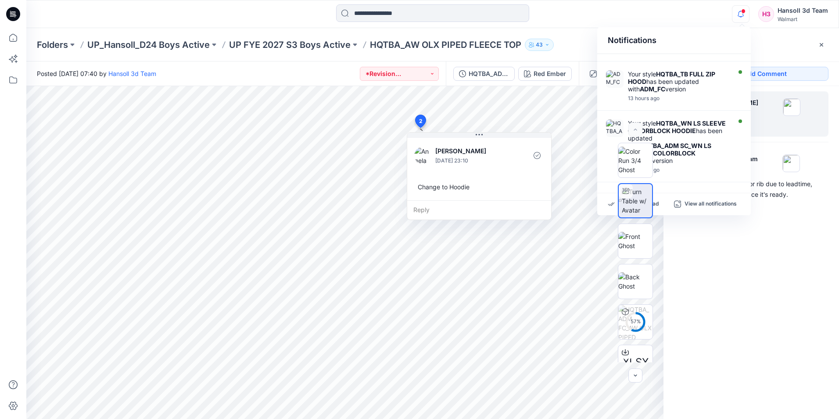 The image size is (839, 419). What do you see at coordinates (679, 98) in the screenshot?
I see `div: Wednesday, September 17, 2025 09:24` at bounding box center [679, 98].